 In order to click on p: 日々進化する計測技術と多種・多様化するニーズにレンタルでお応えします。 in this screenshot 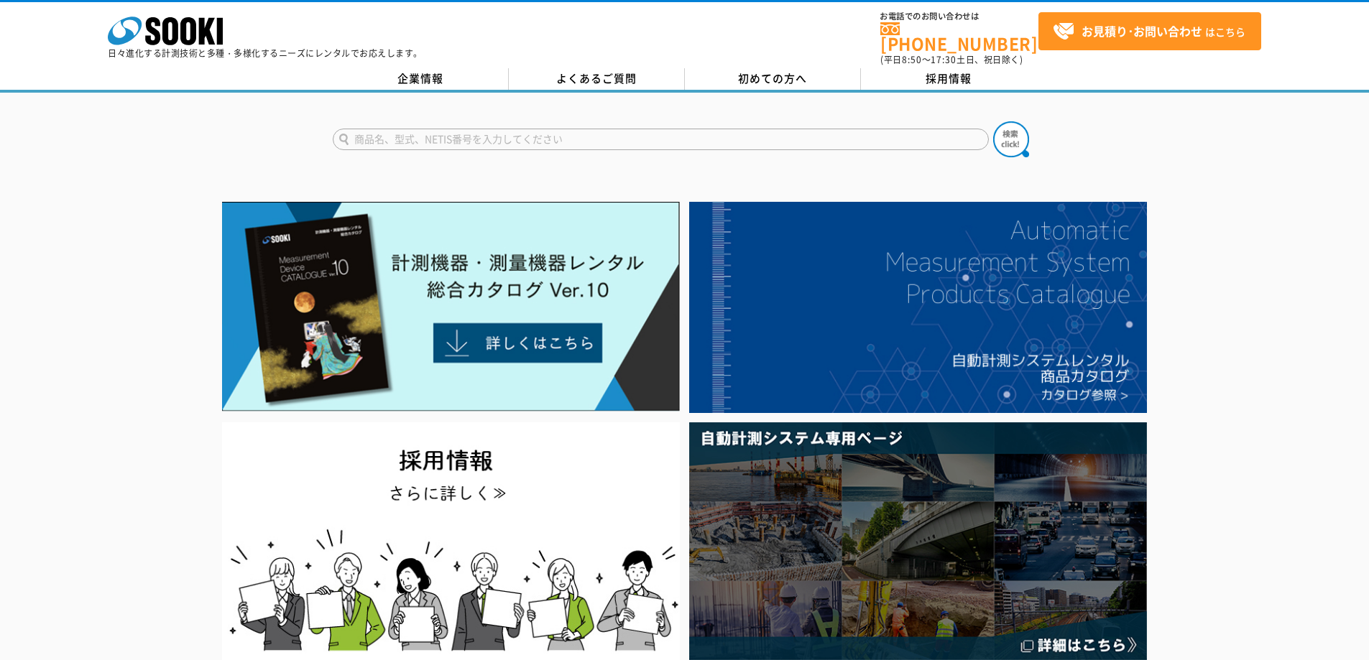, I will do `click(265, 53)`.